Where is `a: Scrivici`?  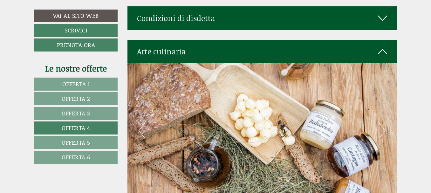
a: Scrivici is located at coordinates (76, 30).